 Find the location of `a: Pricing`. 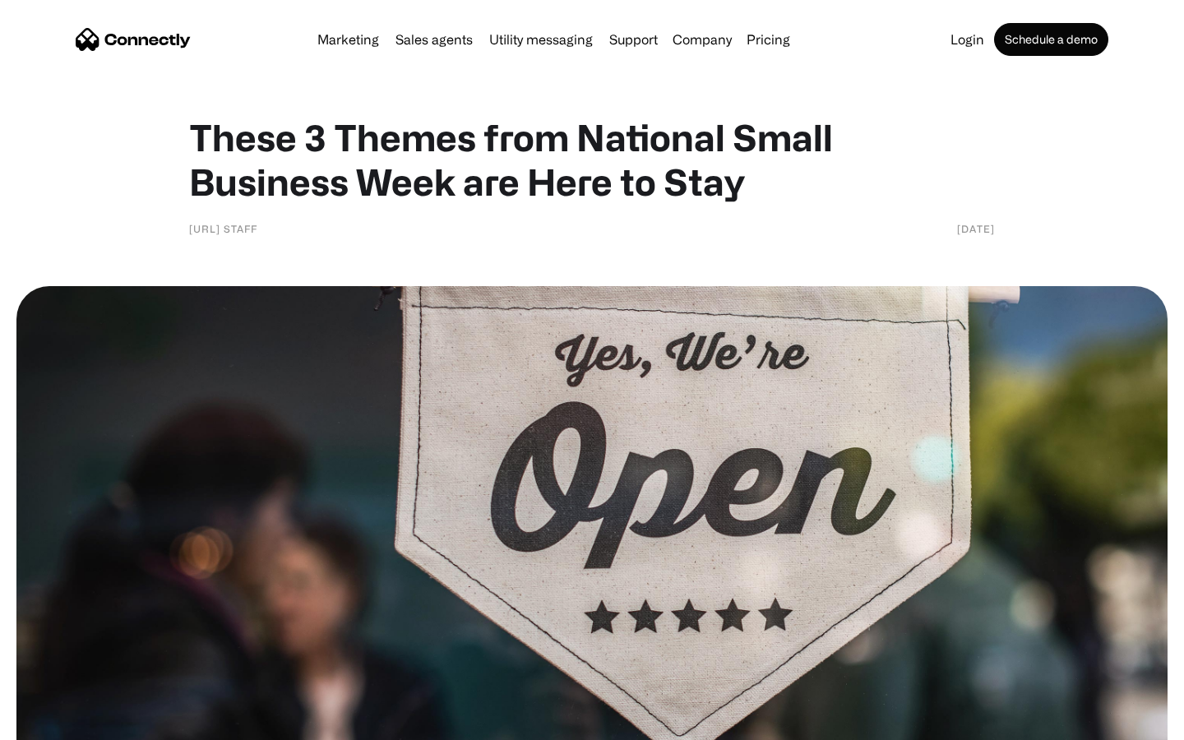

a: Pricing is located at coordinates (768, 39).